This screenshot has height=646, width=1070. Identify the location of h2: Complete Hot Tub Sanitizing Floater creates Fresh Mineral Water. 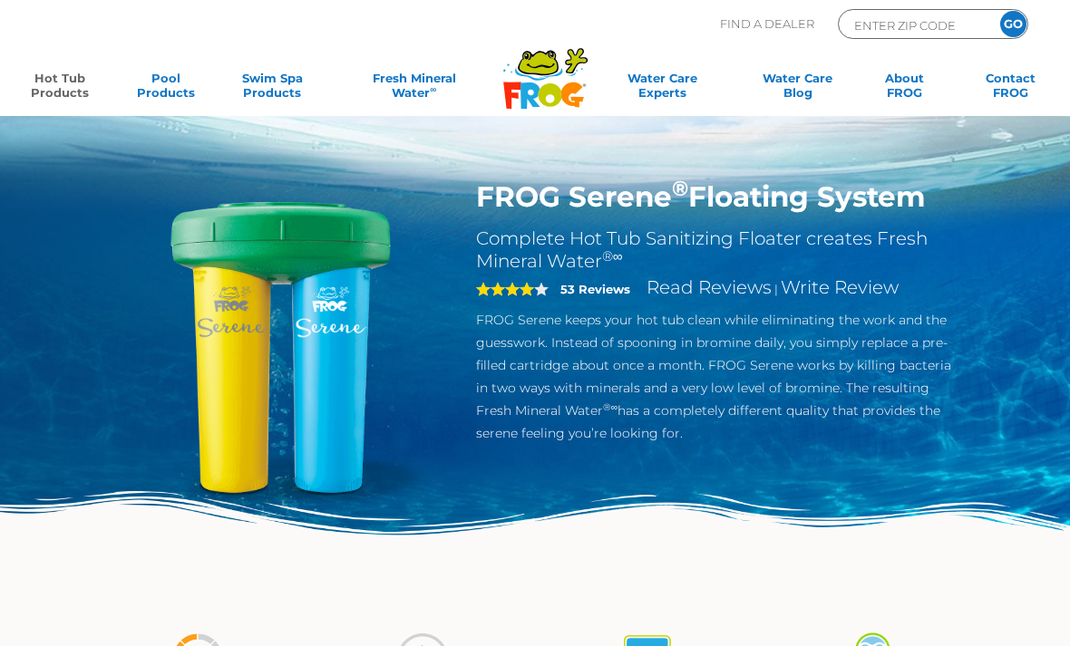
(716, 250).